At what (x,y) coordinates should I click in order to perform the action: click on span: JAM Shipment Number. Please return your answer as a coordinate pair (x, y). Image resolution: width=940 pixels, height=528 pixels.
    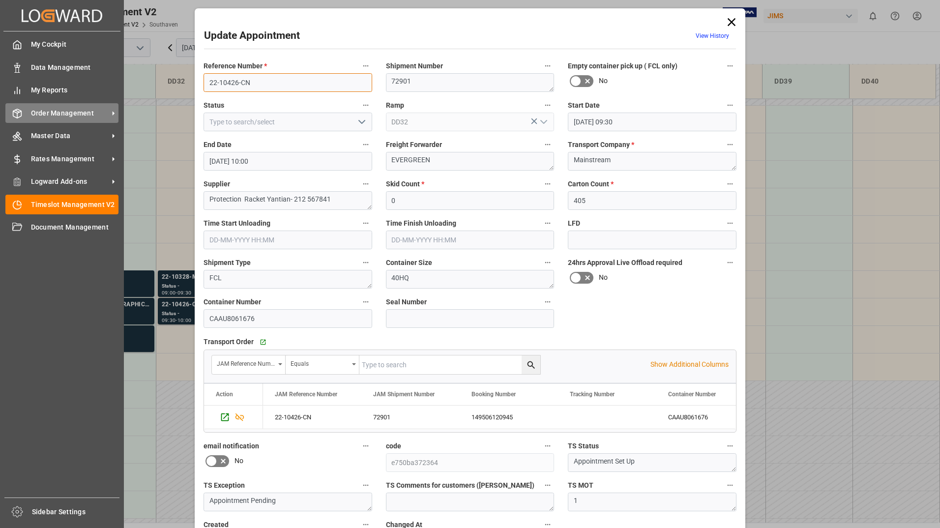
    Looking at the image, I should click on (403, 394).